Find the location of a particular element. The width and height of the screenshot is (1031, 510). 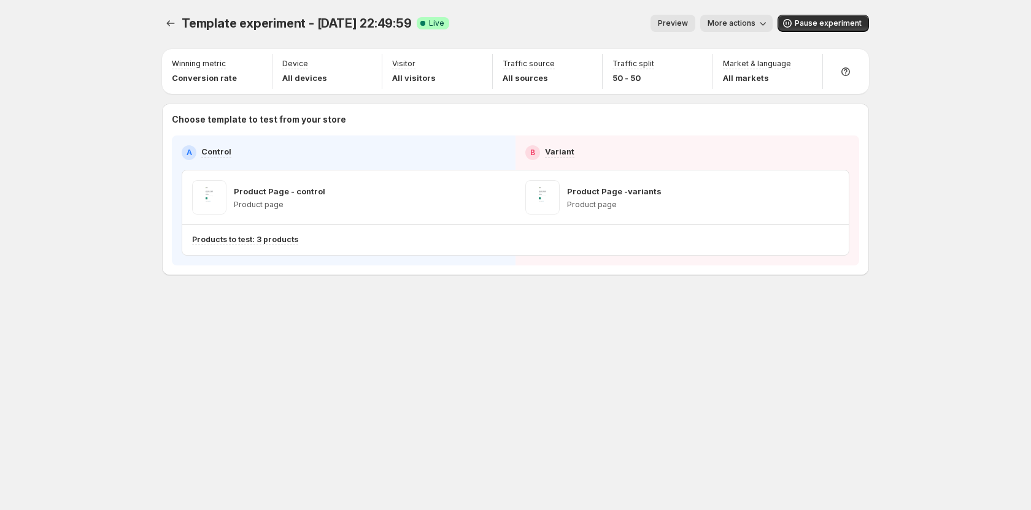

p: Winning metric is located at coordinates (199, 64).